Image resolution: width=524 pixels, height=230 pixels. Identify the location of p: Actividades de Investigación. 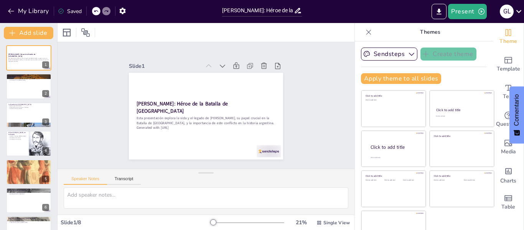
(29, 190).